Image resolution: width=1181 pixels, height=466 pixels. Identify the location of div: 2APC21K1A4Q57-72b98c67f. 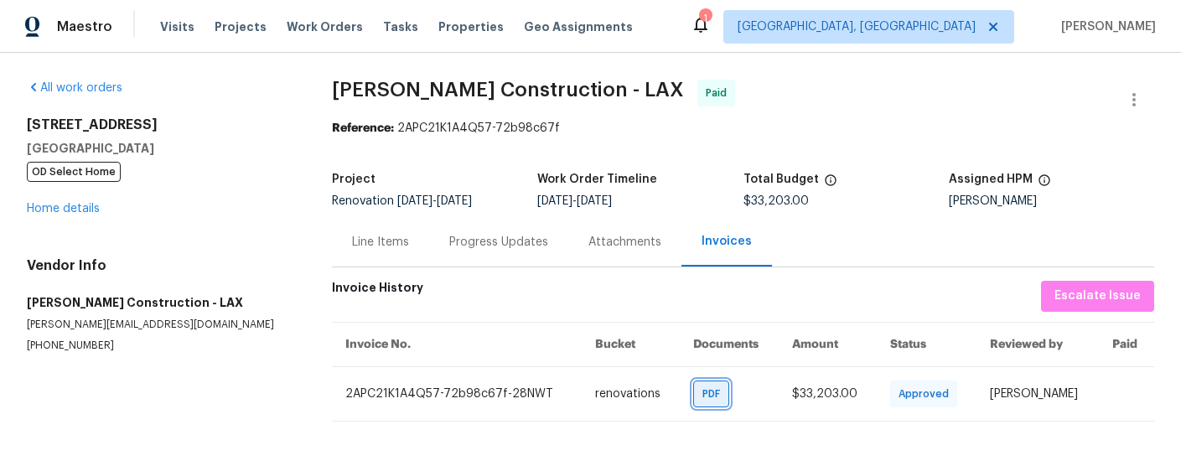
(743, 128).